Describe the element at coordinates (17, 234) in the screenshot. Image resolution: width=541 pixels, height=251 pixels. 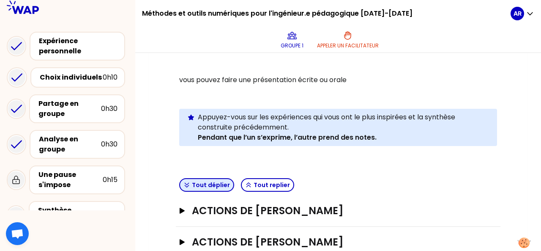
I see `div: Ouvrir le chat` at that location.